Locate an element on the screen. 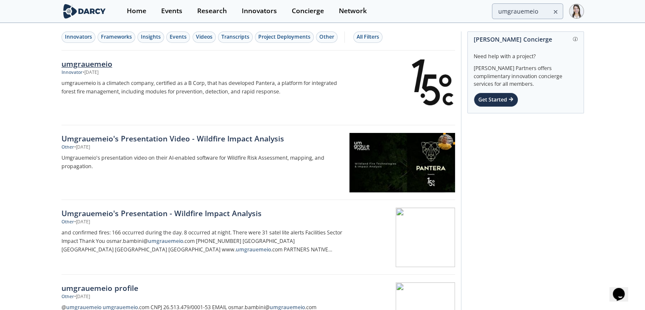 The height and width of the screenshot is (310, 645). div: Need help with a project? is located at coordinates (526, 53).